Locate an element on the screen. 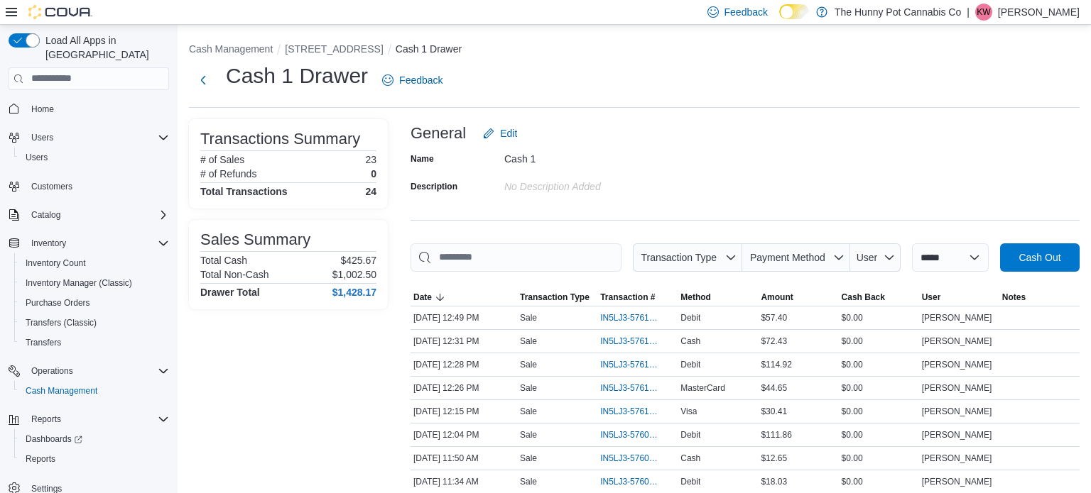 This screenshot has height=493, width=1091. input: Dark Mode is located at coordinates (794, 11).